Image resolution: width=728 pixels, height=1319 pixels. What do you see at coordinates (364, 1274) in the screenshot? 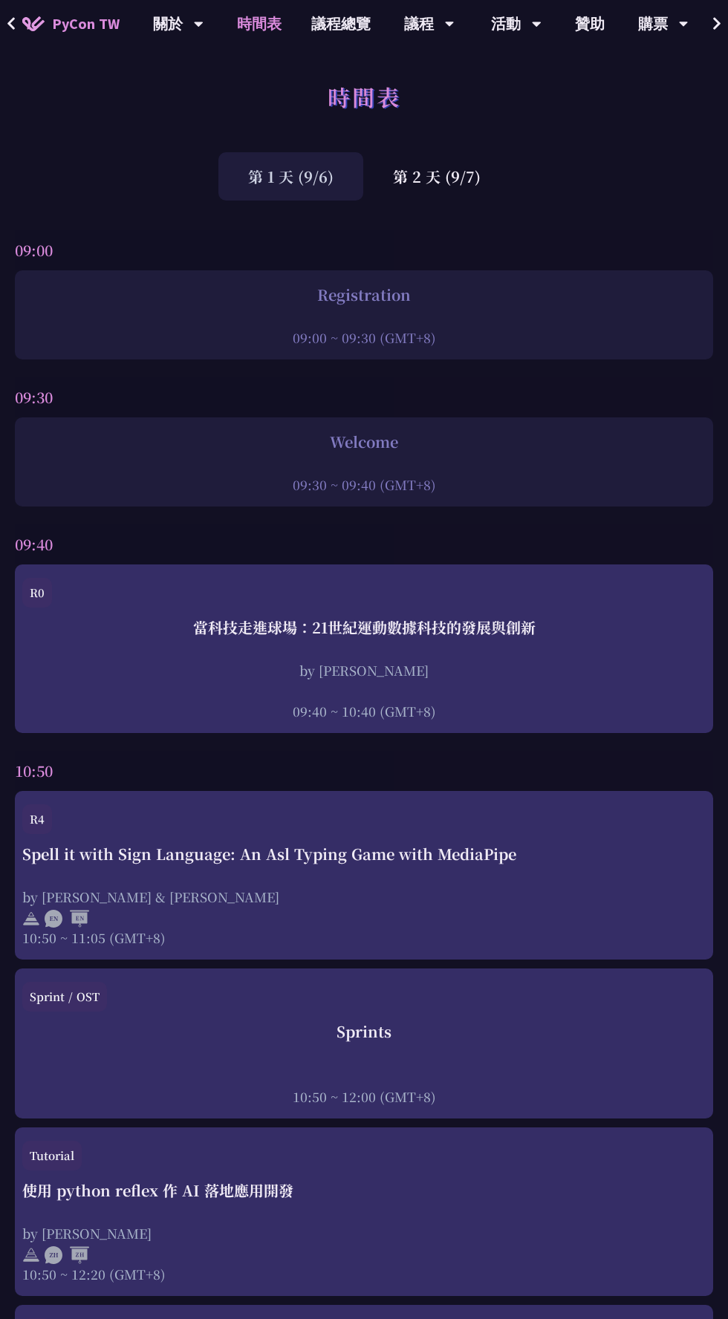
I see `div: 10:50 ~ 12:20 (GMT+8)` at bounding box center [364, 1274].